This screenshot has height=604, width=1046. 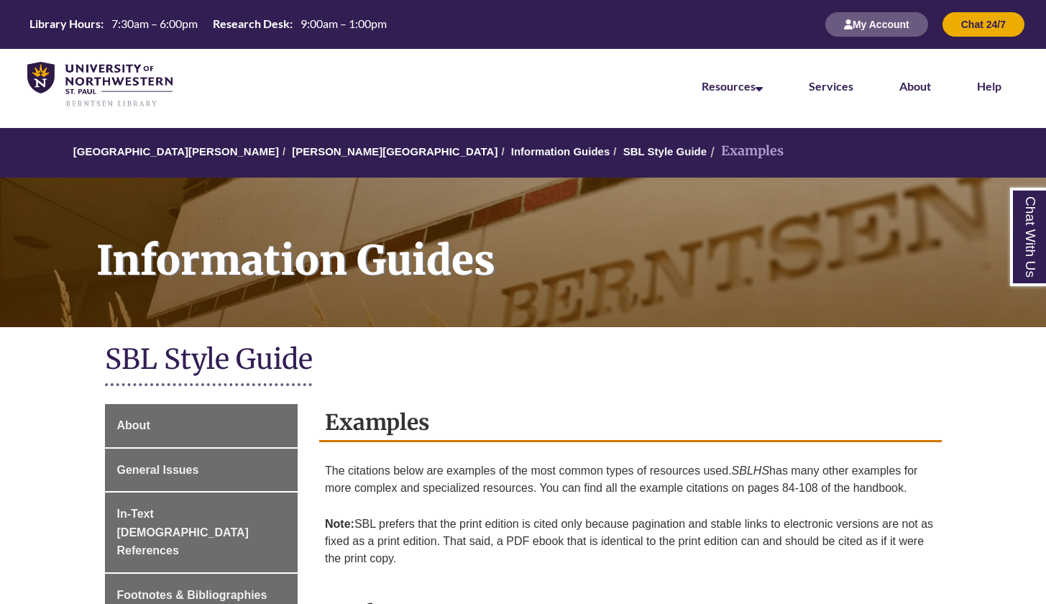 What do you see at coordinates (201, 470) in the screenshot?
I see `a: General Issues` at bounding box center [201, 470].